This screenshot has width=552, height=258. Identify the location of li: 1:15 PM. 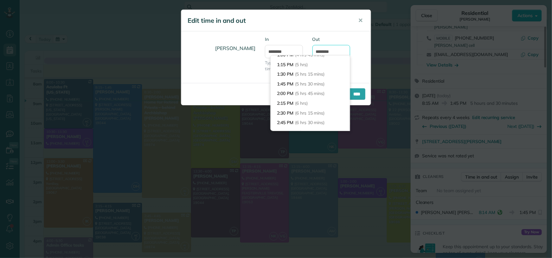
(310, 65).